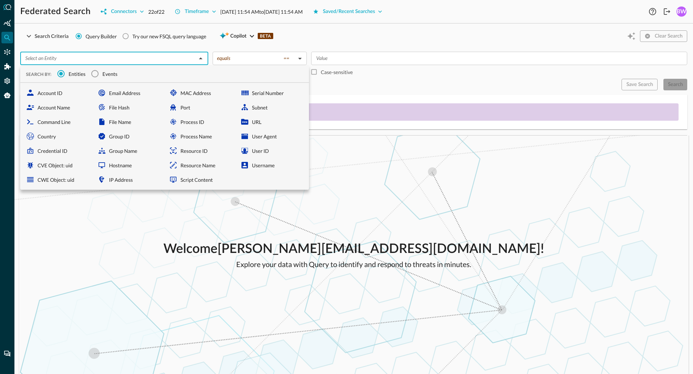 The width and height of the screenshot is (693, 374). I want to click on div: Country, so click(57, 136).